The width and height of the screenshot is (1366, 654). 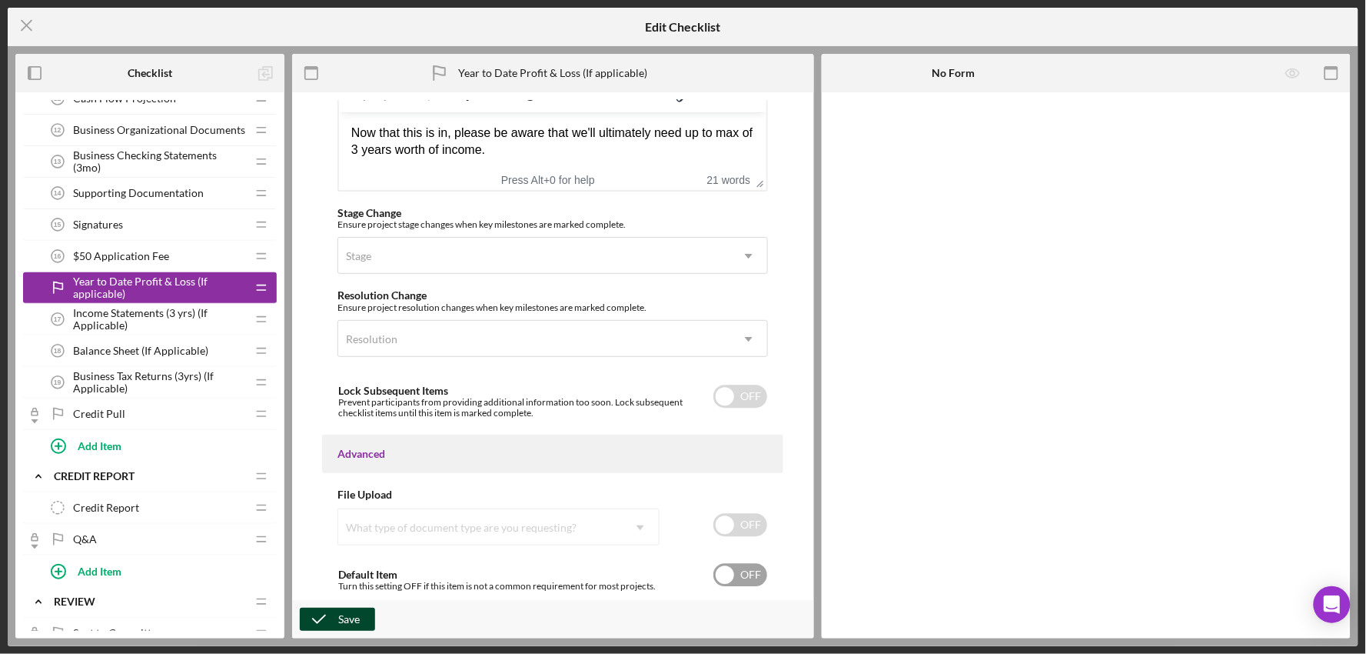 What do you see at coordinates (58, 351) in the screenshot?
I see `tspan: 18` at bounding box center [58, 351].